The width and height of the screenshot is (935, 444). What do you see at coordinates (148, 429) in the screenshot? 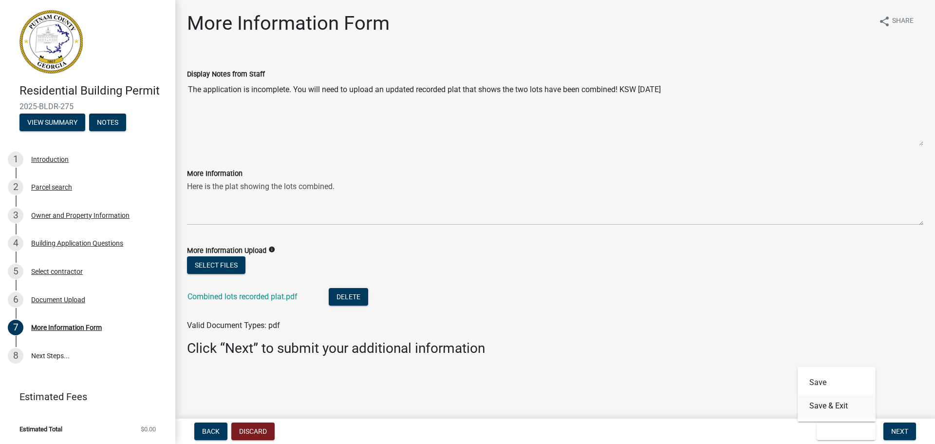
I see `span: $0.00` at bounding box center [148, 429].